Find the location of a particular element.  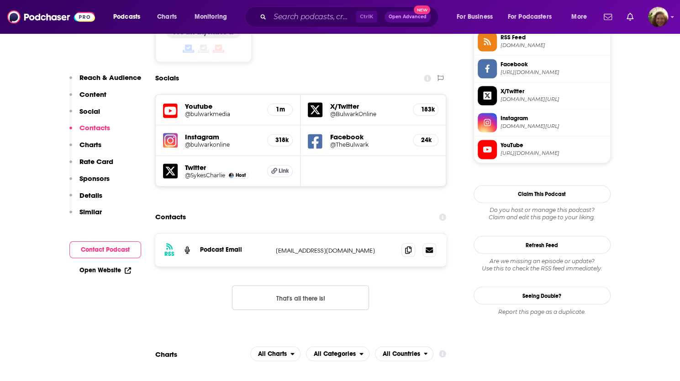

button: Reach & Audience is located at coordinates (105, 81).